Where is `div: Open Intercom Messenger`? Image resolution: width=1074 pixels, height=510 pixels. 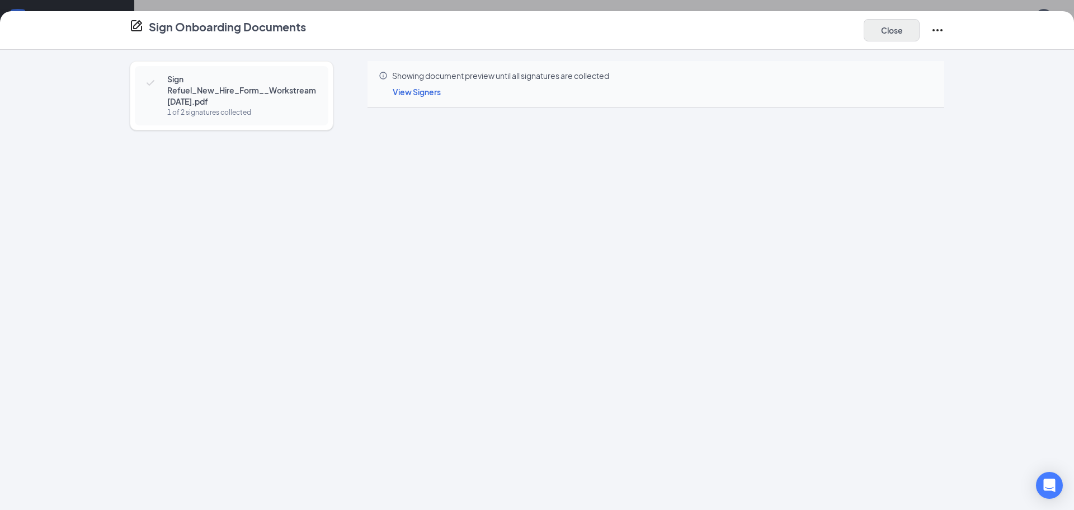
div: Open Intercom Messenger is located at coordinates (1050, 485).